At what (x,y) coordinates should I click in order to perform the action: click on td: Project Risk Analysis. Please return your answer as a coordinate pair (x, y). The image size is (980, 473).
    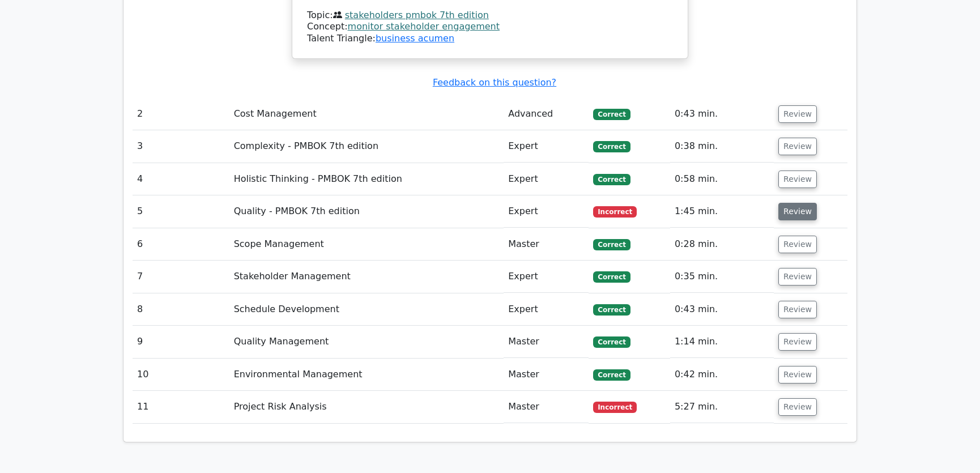
    Looking at the image, I should click on (366, 407).